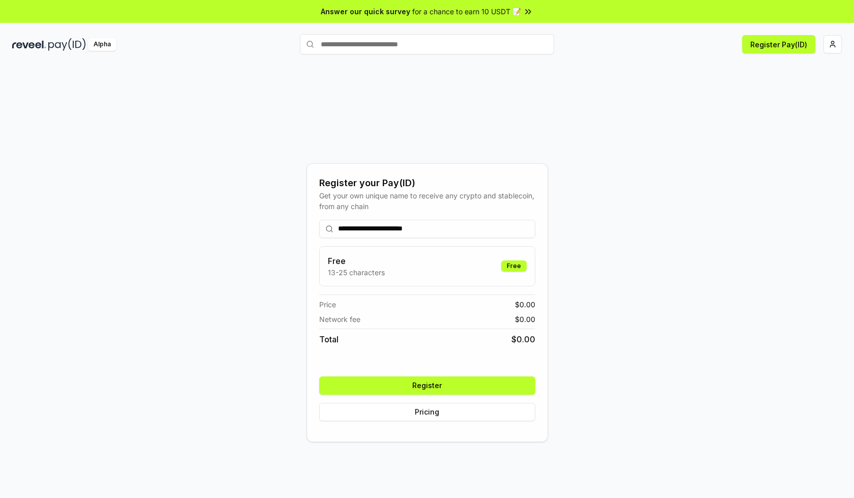  What do you see at coordinates (357, 261) in the screenshot?
I see `h3: Free` at bounding box center [357, 261].